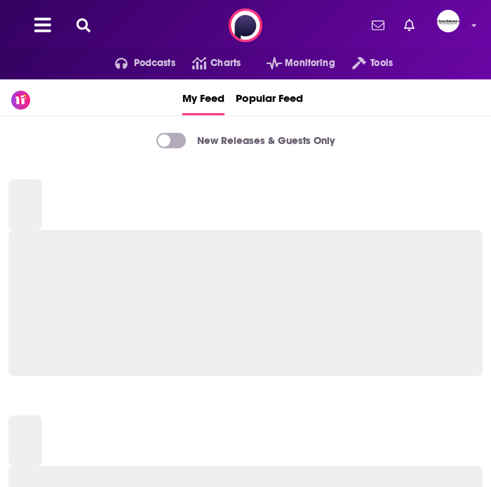  What do you see at coordinates (449, 21) in the screenshot?
I see `img: User Profile` at bounding box center [449, 21].